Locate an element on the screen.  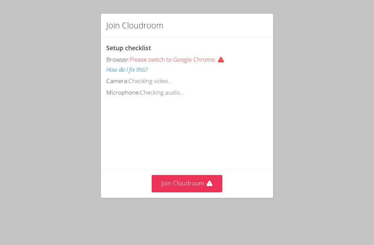
button: How do I fix this? is located at coordinates (127, 70).